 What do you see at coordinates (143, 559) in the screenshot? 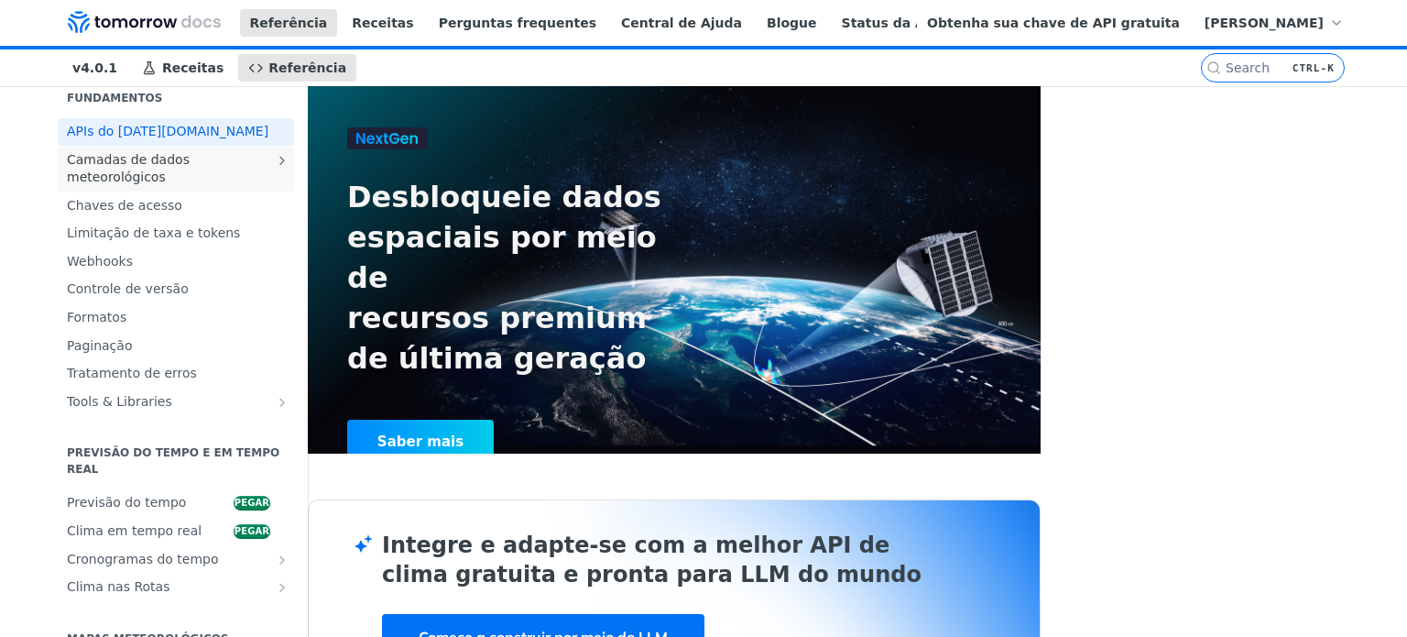
I see `font: Cronogramas do tempo` at bounding box center [143, 559].